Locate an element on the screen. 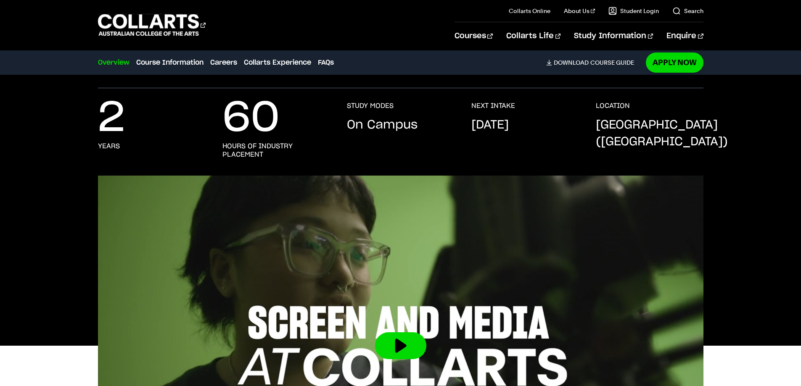  a: Enquire is located at coordinates (685, 36).